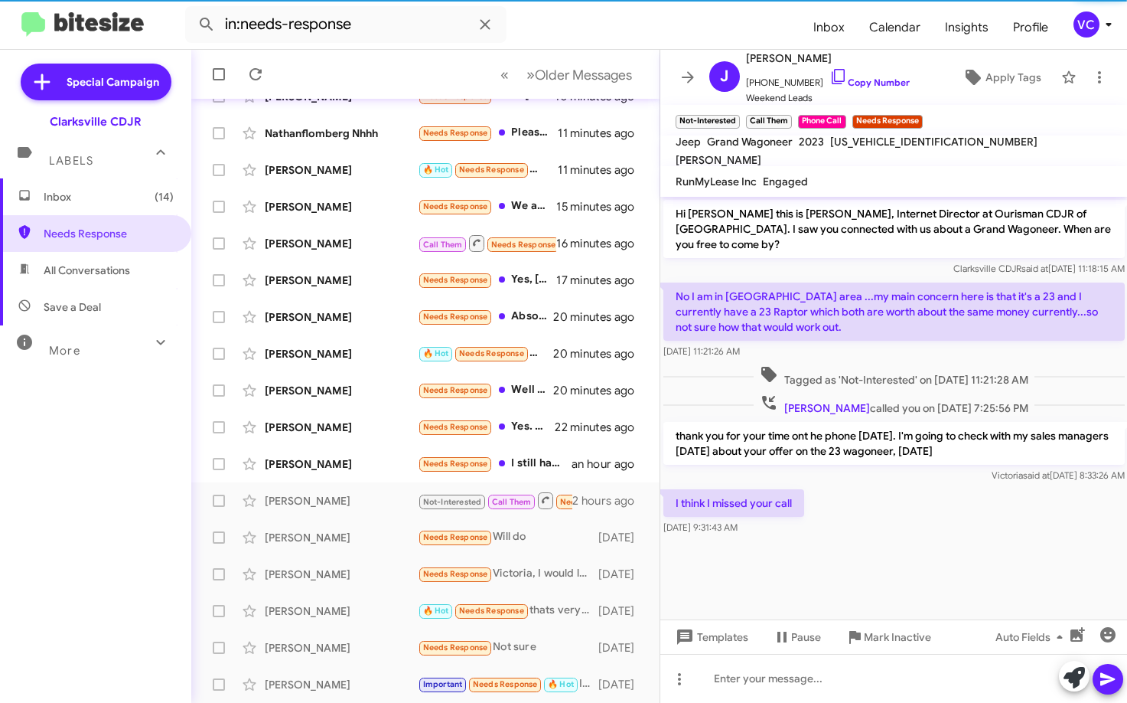 Image resolution: width=1127 pixels, height=703 pixels. Describe the element at coordinates (1032, 637) in the screenshot. I see `span: Auto Fields` at that location.